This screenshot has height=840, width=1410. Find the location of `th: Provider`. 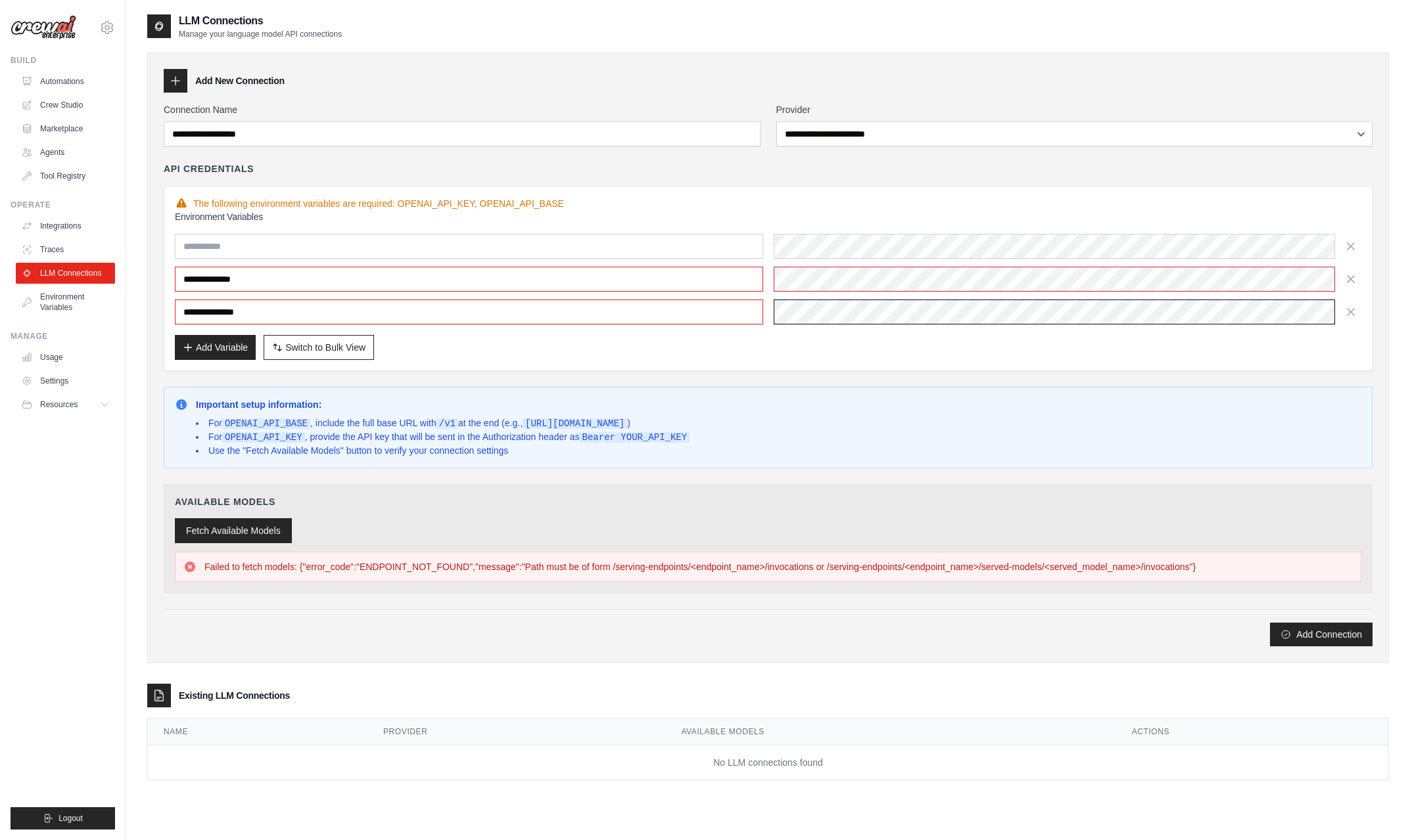

th: Provider is located at coordinates (516, 732).